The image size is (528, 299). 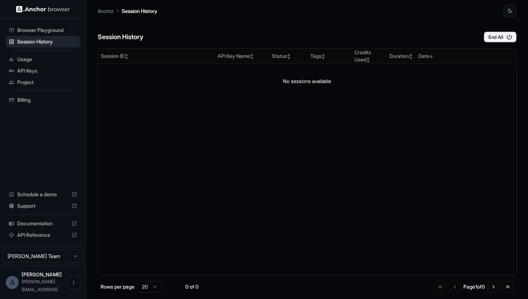 What do you see at coordinates (43, 30) in the screenshot?
I see `div: Browser Playground` at bounding box center [43, 30].